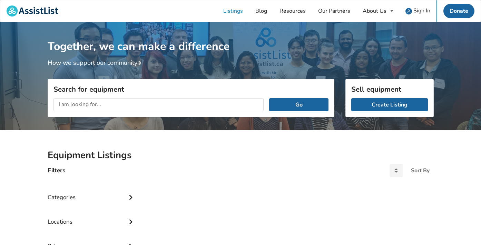 This screenshot has height=245, width=481. I want to click on span: Sign In, so click(422, 11).